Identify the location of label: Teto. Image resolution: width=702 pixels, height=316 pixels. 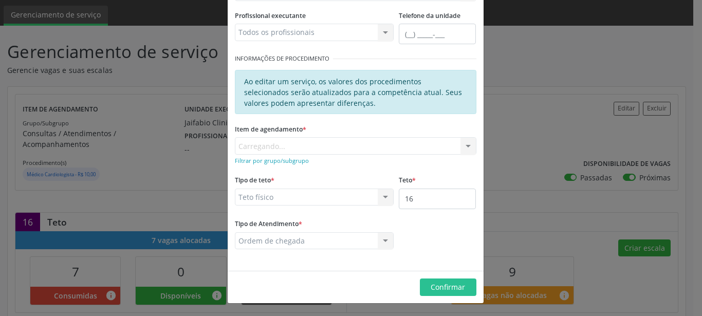
(407, 180).